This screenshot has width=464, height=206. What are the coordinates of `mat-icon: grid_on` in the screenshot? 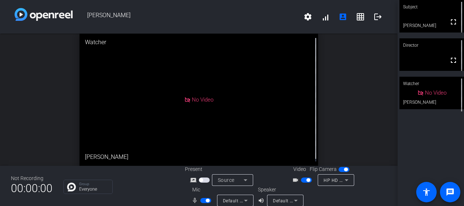 It's located at (361, 17).